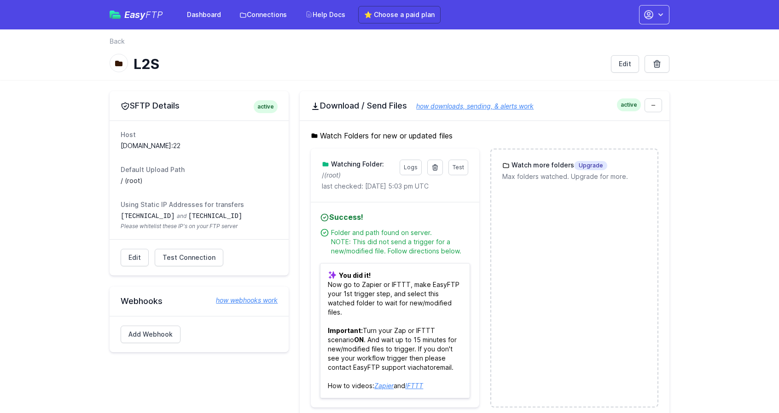 The width and height of the screenshot is (779, 413). Describe the element at coordinates (414, 386) in the screenshot. I see `a: IFTTT` at that location.